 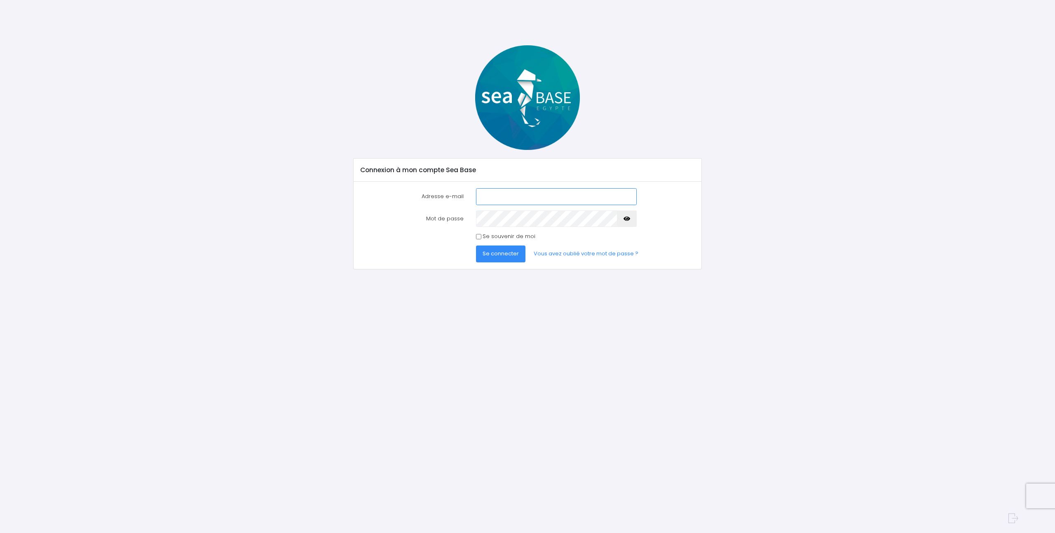 What do you see at coordinates (586, 254) in the screenshot?
I see `a: Vous avez oublié votre mot de passe ?` at bounding box center [586, 254].